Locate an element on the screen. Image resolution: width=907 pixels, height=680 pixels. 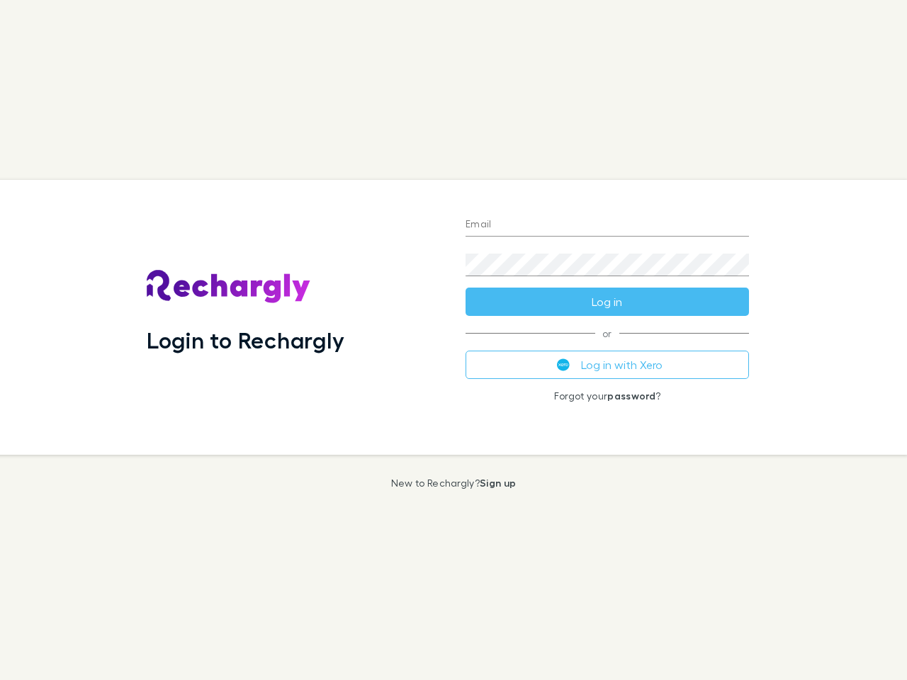
img: Rechargly's Logo is located at coordinates (229, 287).